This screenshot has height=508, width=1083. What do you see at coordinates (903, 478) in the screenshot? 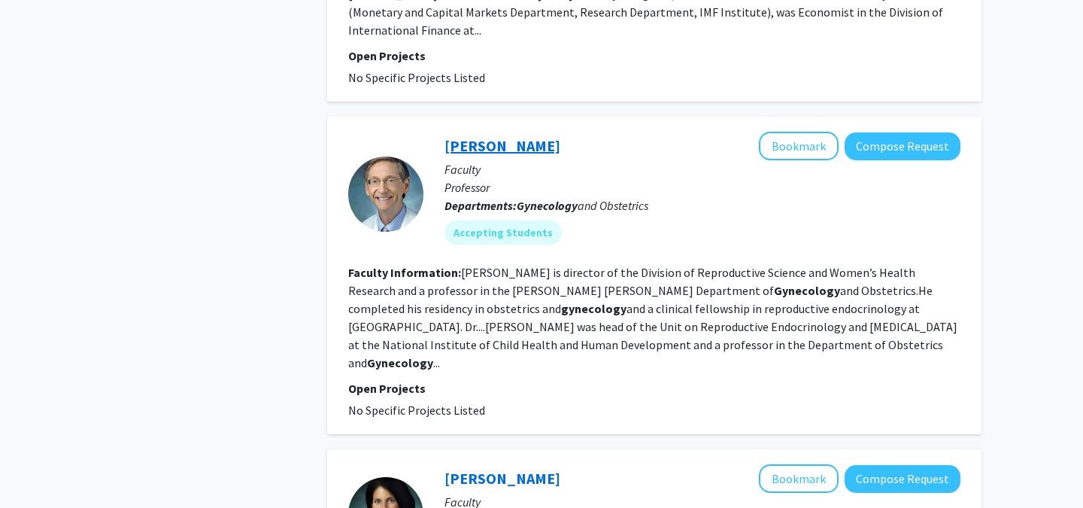
I see `button: Compose Request to Michelle Kush` at bounding box center [903, 478].